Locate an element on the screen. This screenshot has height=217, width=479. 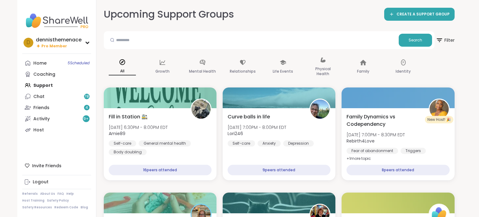
span: CREATE A SUPPORT GROUP is located at coordinates (423, 14).